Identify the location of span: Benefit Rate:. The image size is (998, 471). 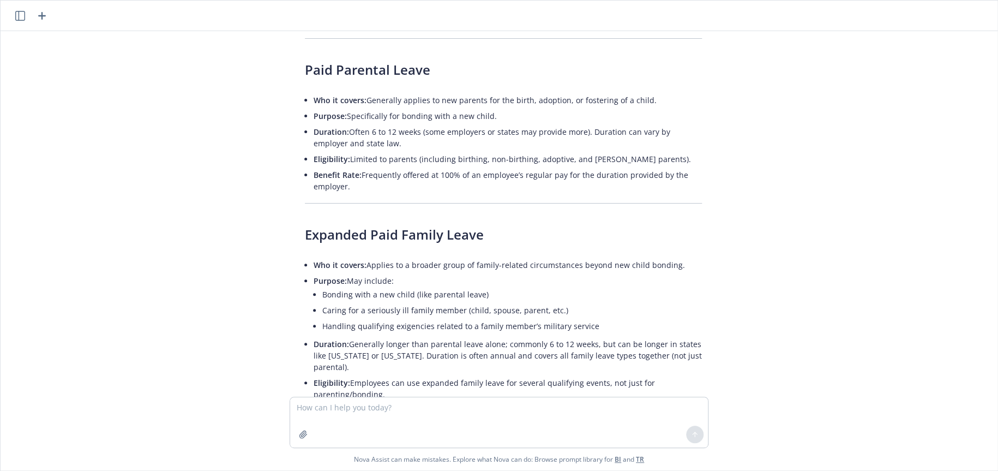
(338, 175).